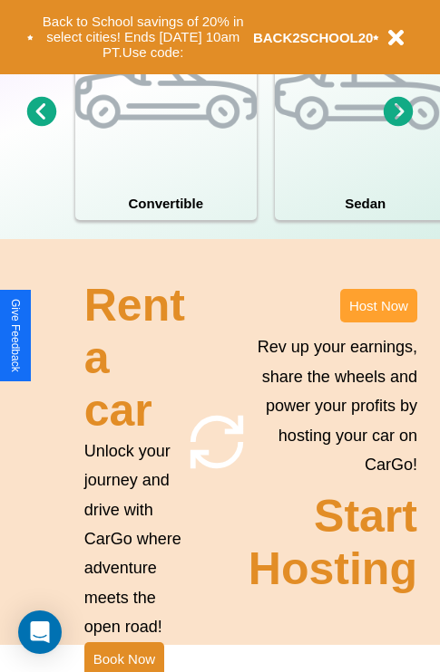  I want to click on b: BACK2SCHOOL20, so click(313, 37).